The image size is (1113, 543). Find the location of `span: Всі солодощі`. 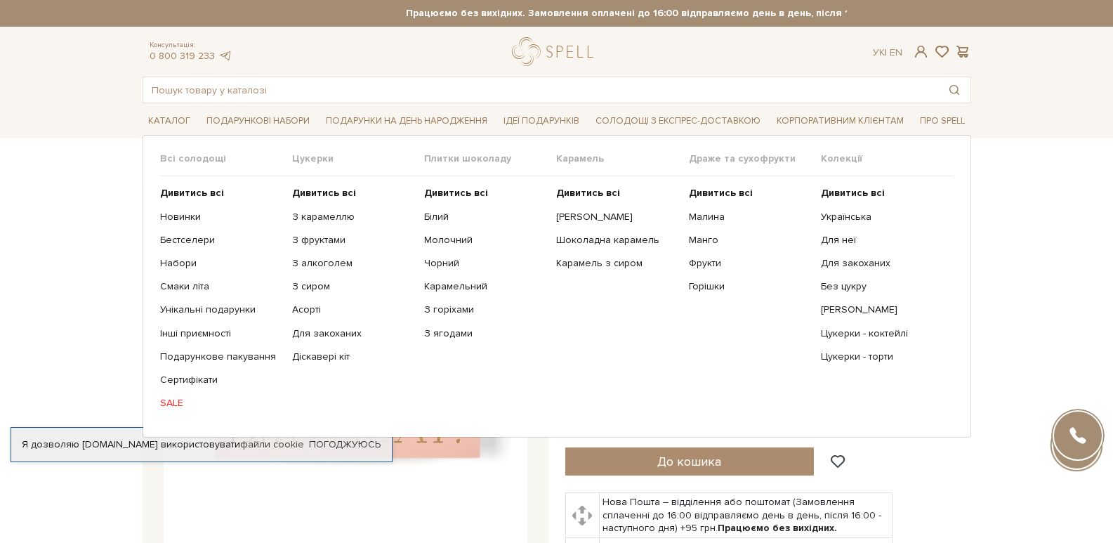

span: Всі солодощі is located at coordinates (226, 159).